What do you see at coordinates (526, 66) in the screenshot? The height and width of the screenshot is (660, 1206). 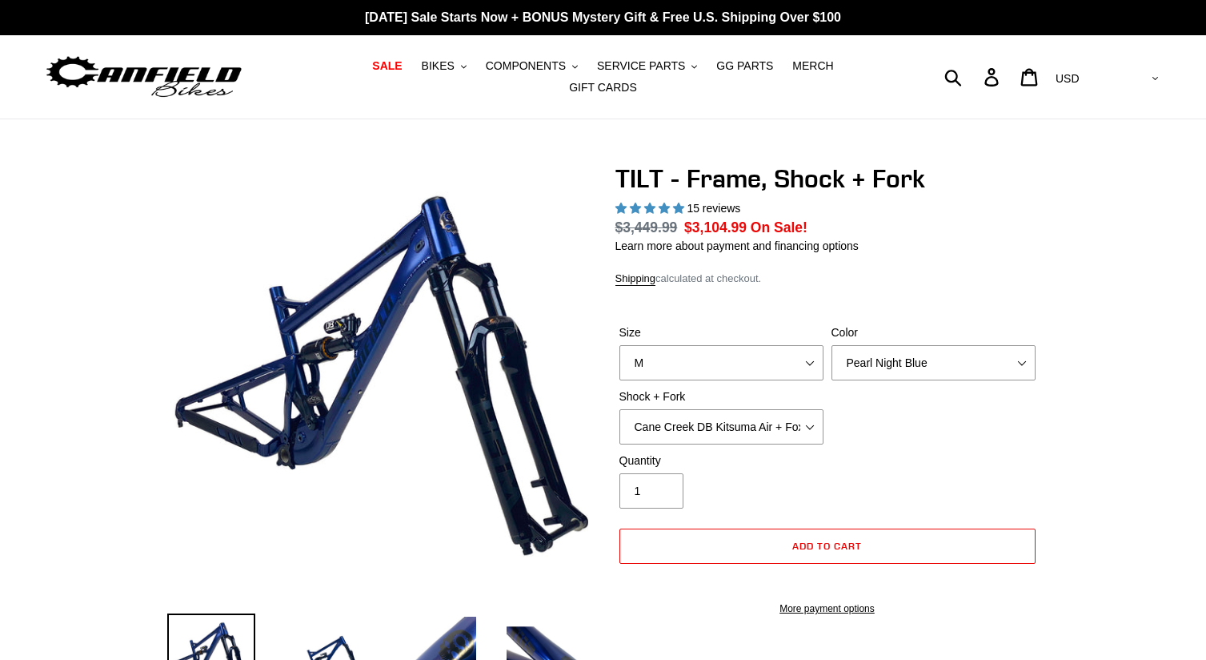 I see `span: COMPONENTS` at bounding box center [526, 66].